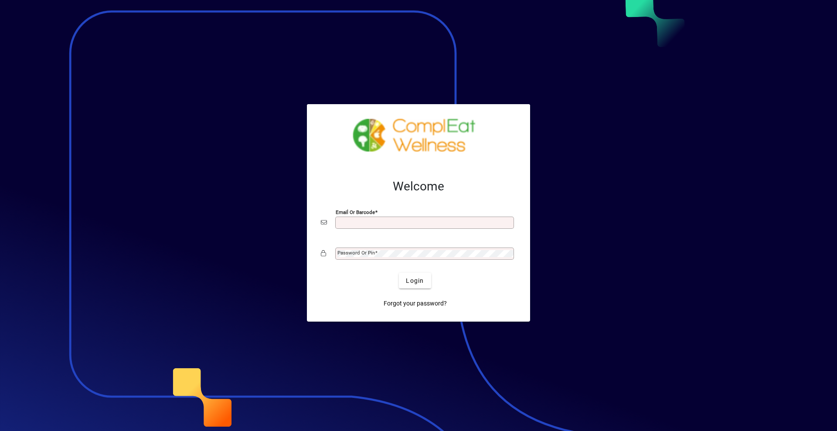  I want to click on h2: Welcome, so click(419, 187).